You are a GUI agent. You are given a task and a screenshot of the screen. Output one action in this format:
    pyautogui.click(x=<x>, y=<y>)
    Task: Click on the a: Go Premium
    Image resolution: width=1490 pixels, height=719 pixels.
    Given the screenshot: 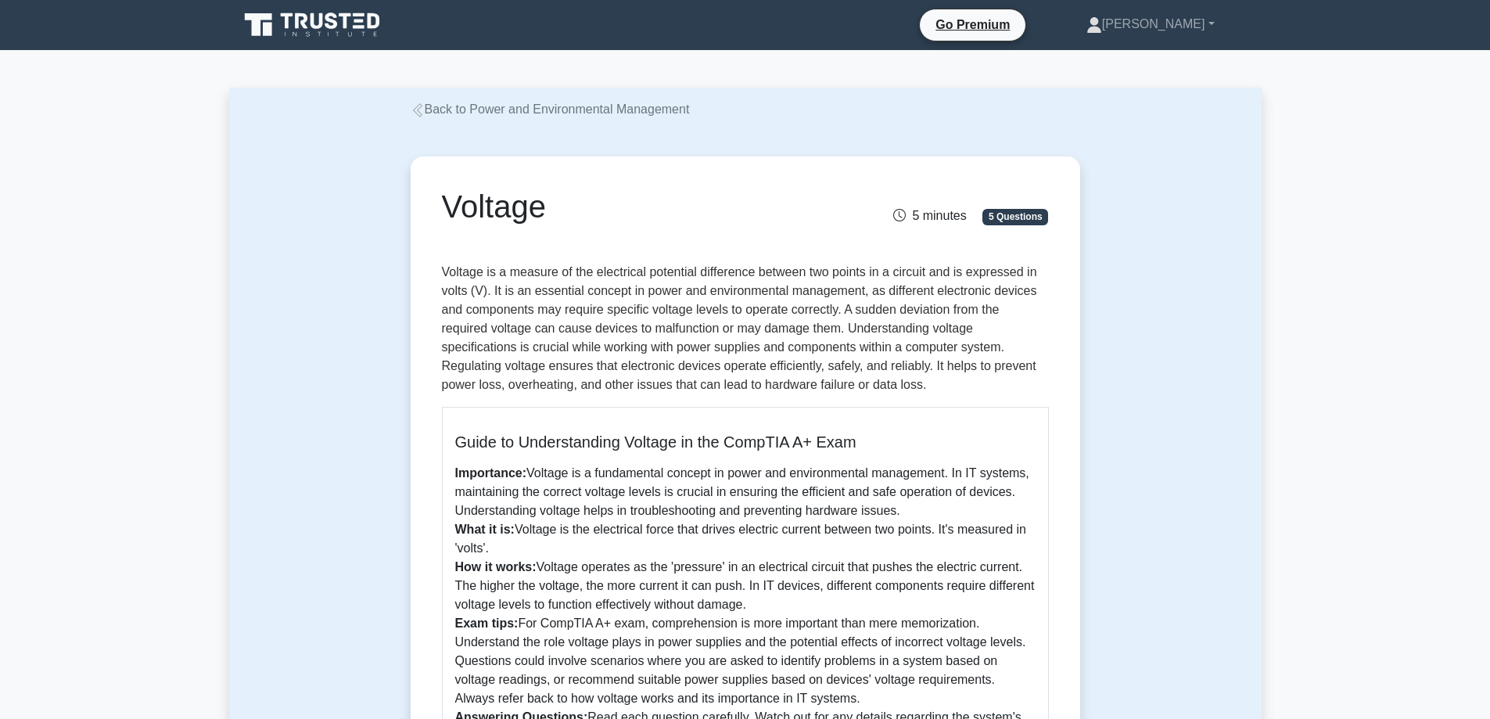 What is the action you would take?
    pyautogui.click(x=972, y=24)
    